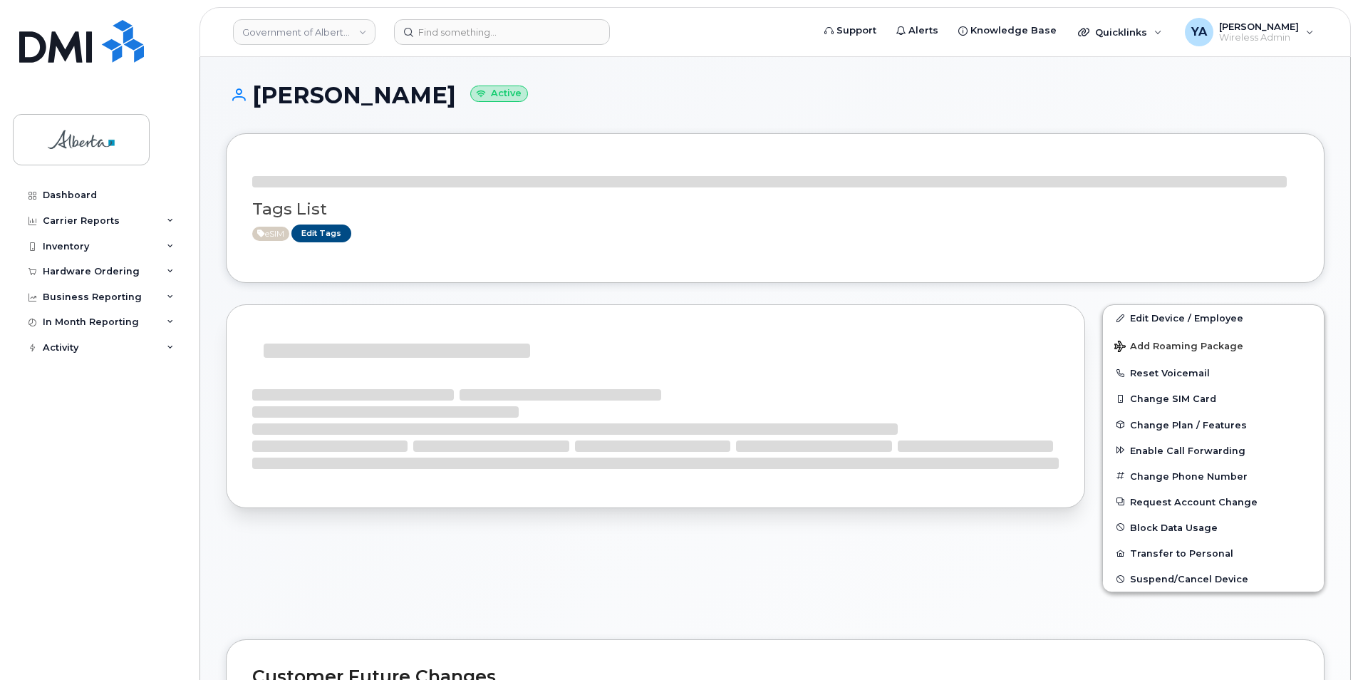  I want to click on a: Edit Tags, so click(321, 233).